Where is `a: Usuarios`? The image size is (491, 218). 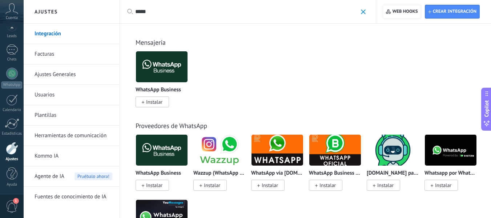 a: Usuarios is located at coordinates (73, 95).